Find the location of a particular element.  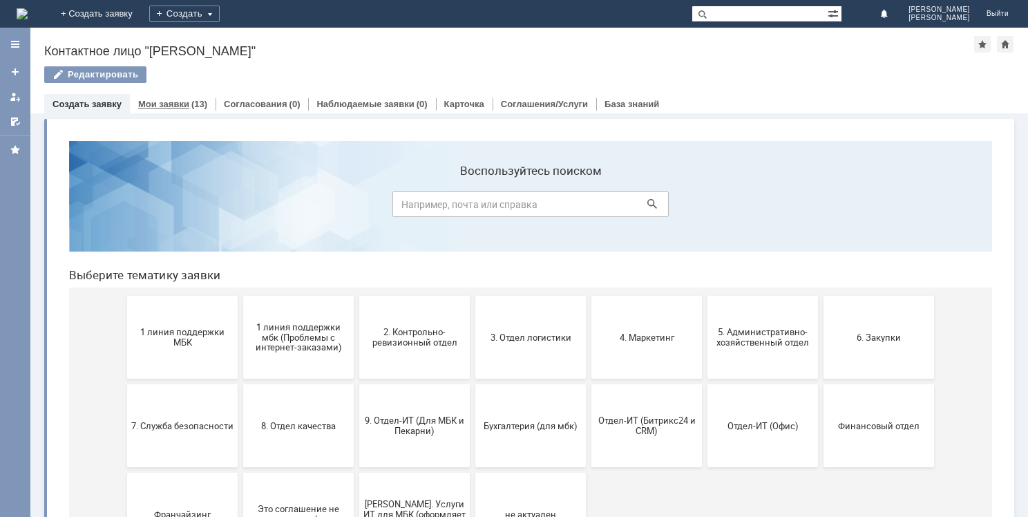

span: Это соглашение не активно! is located at coordinates (240, 384).